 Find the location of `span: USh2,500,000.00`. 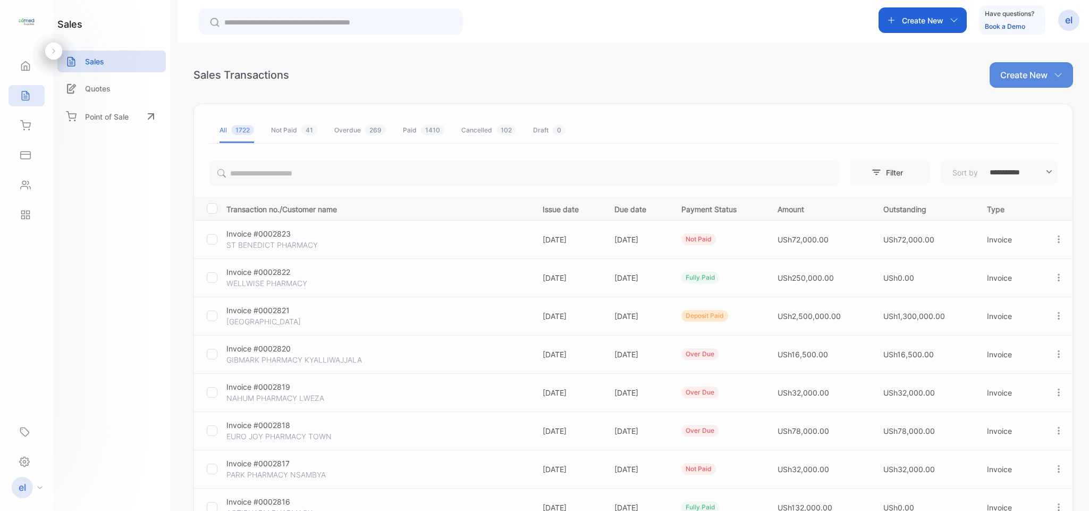

span: USh2,500,000.00 is located at coordinates (809, 316).